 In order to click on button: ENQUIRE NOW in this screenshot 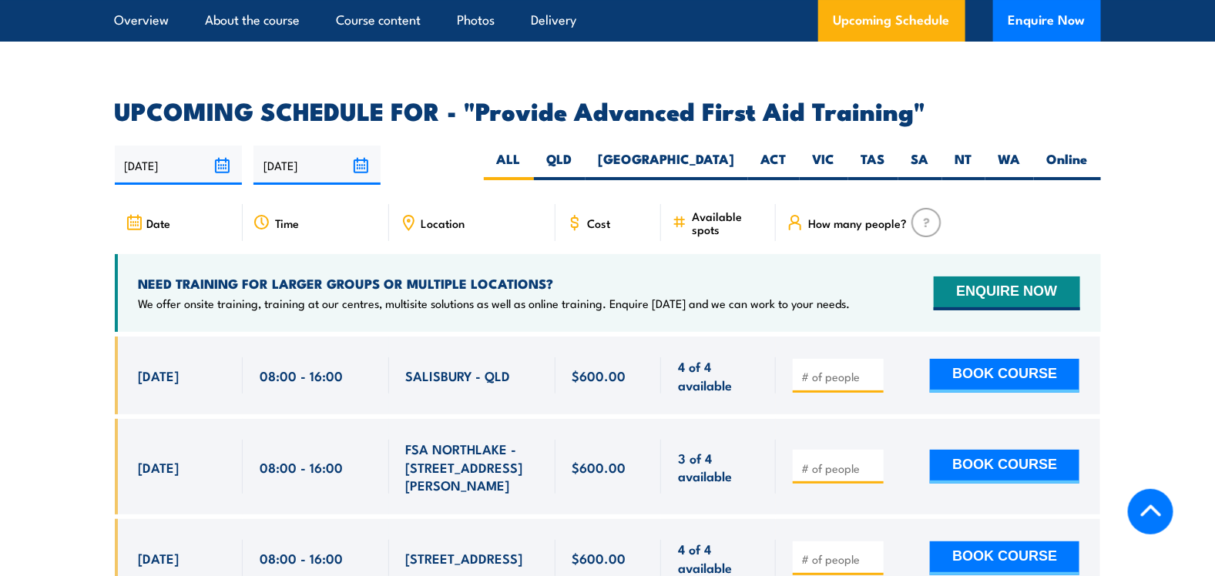, I will do `click(1006, 294)`.